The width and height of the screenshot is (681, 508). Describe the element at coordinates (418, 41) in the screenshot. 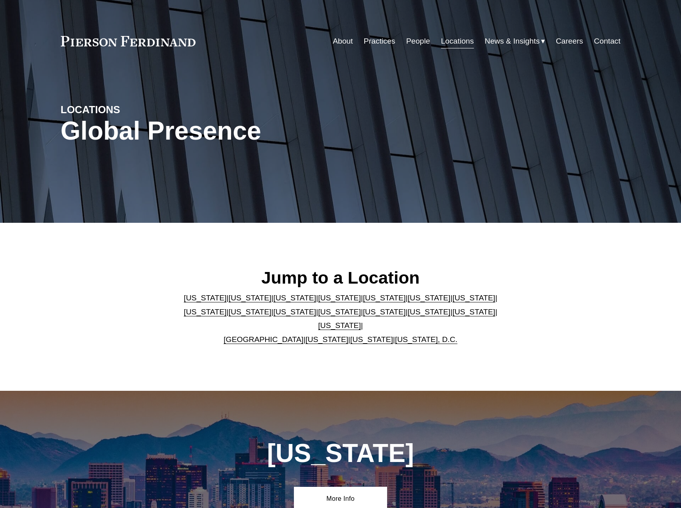

I see `a: People` at that location.